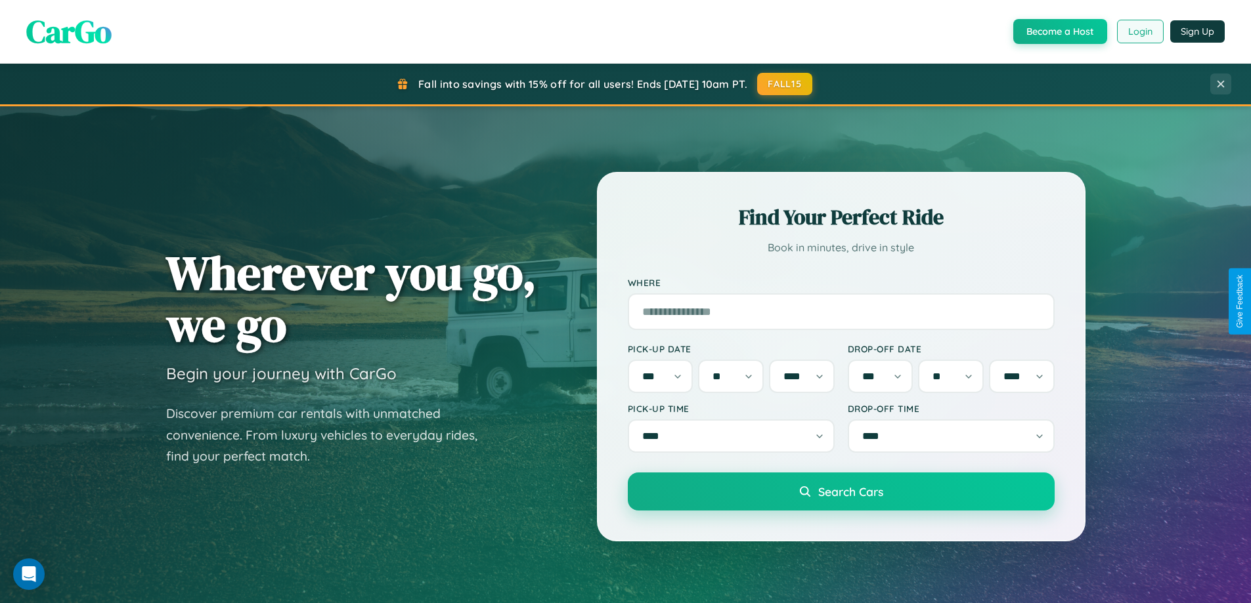 The image size is (1251, 603). Describe the element at coordinates (330, 435) in the screenshot. I see `p: Discover premium car rentals with unmatched convenience. From luxury vehicles to everyday rides, ...` at that location.